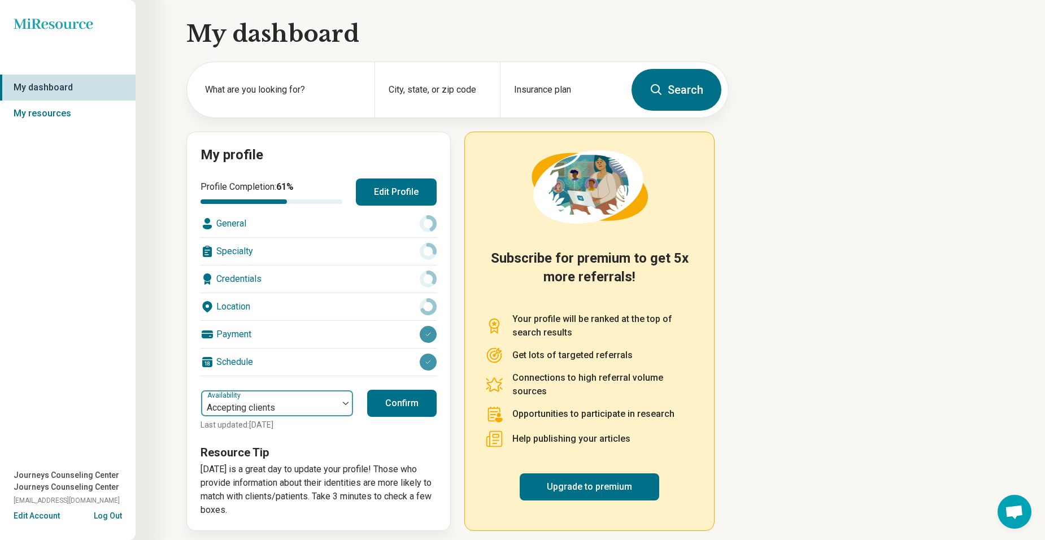 This screenshot has width=1045, height=540. Describe the element at coordinates (318, 224) in the screenshot. I see `div: General` at that location.